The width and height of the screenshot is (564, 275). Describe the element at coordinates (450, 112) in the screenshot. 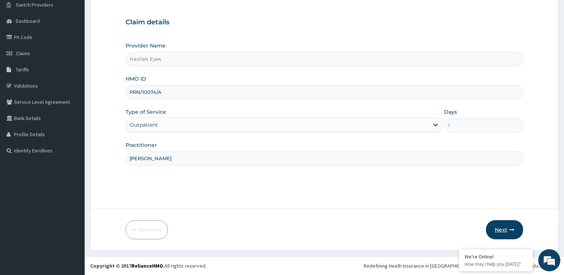

I see `label: Days` at that location.